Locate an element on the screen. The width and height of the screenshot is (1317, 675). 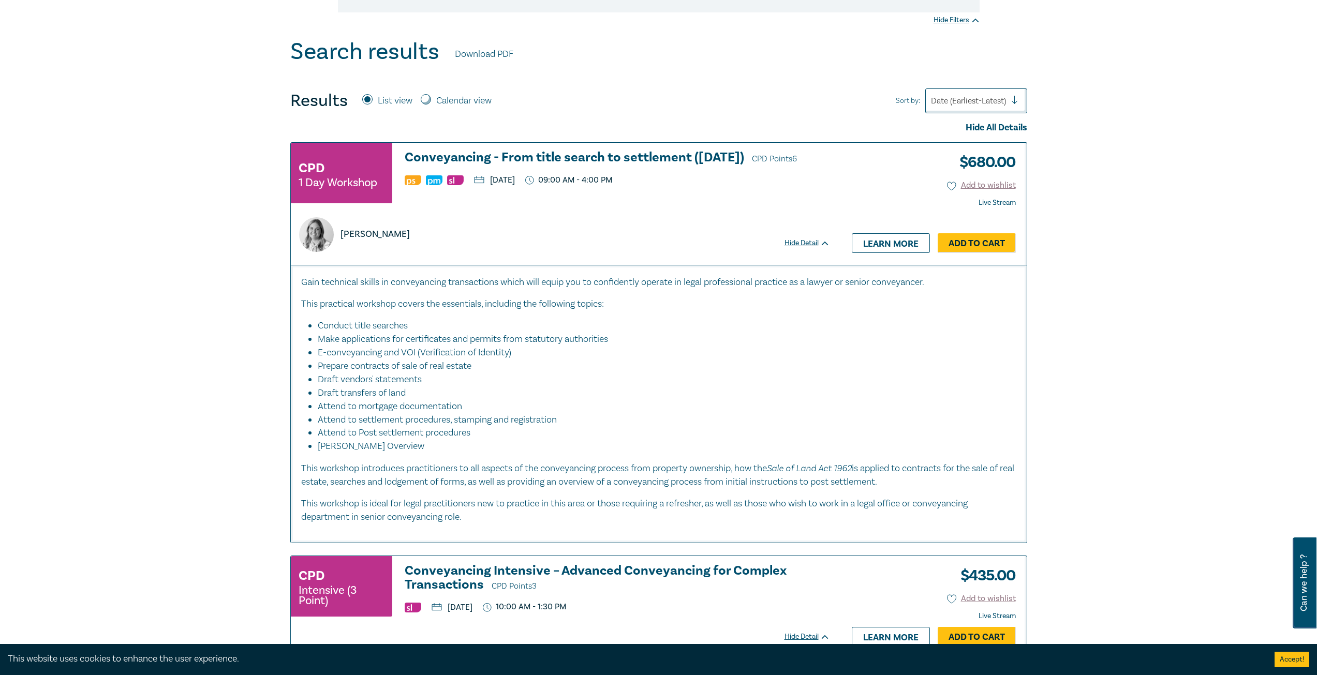
h3: $ 435.00 is located at coordinates (984, 576).